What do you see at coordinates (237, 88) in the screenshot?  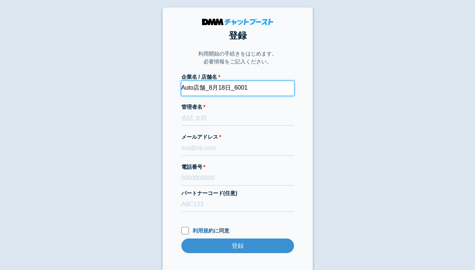 I see `input: 株式会社チャットブースト` at bounding box center [237, 88].